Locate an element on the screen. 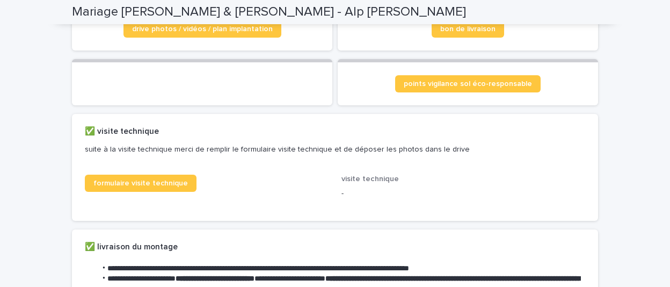  span: points vigilance sol éco-responsable is located at coordinates (468, 84).